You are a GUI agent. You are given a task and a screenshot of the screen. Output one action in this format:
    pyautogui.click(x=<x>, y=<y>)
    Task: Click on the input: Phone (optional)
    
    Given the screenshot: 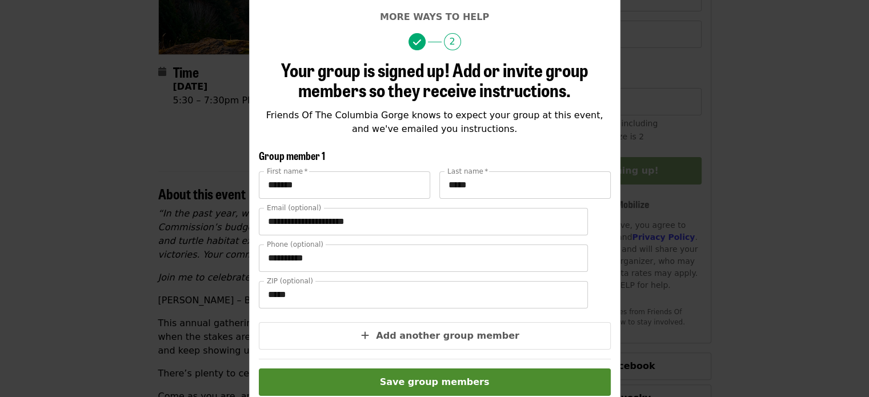 What is the action you would take?
    pyautogui.click(x=423, y=258)
    